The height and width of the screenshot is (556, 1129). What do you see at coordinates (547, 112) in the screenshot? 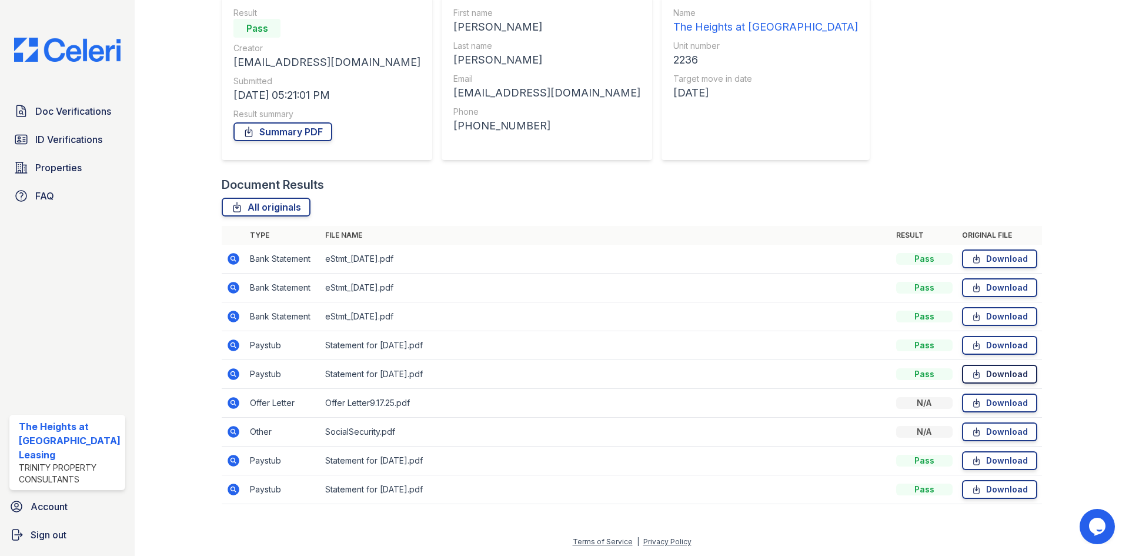
I see `div: Phone` at bounding box center [547, 112].